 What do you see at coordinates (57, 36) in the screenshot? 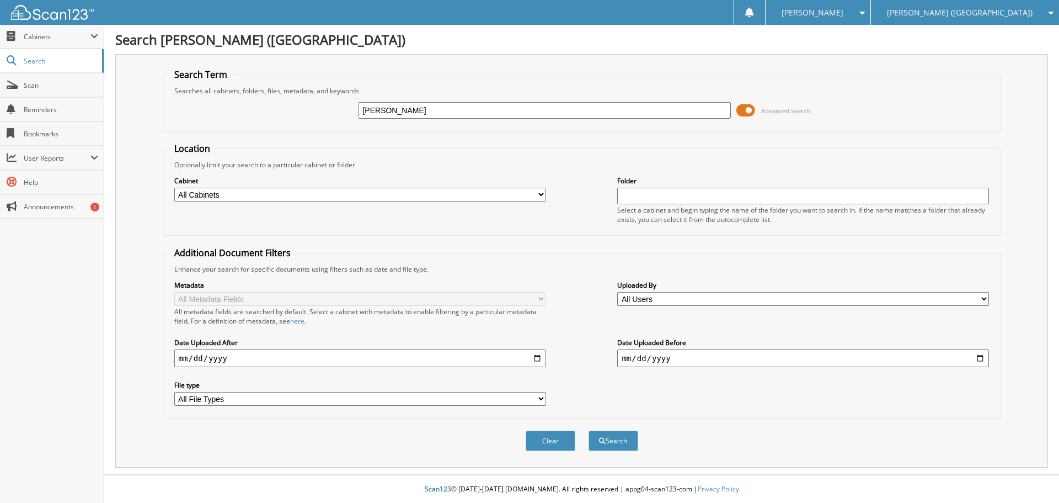
I see `span: Cabinets` at bounding box center [57, 36].